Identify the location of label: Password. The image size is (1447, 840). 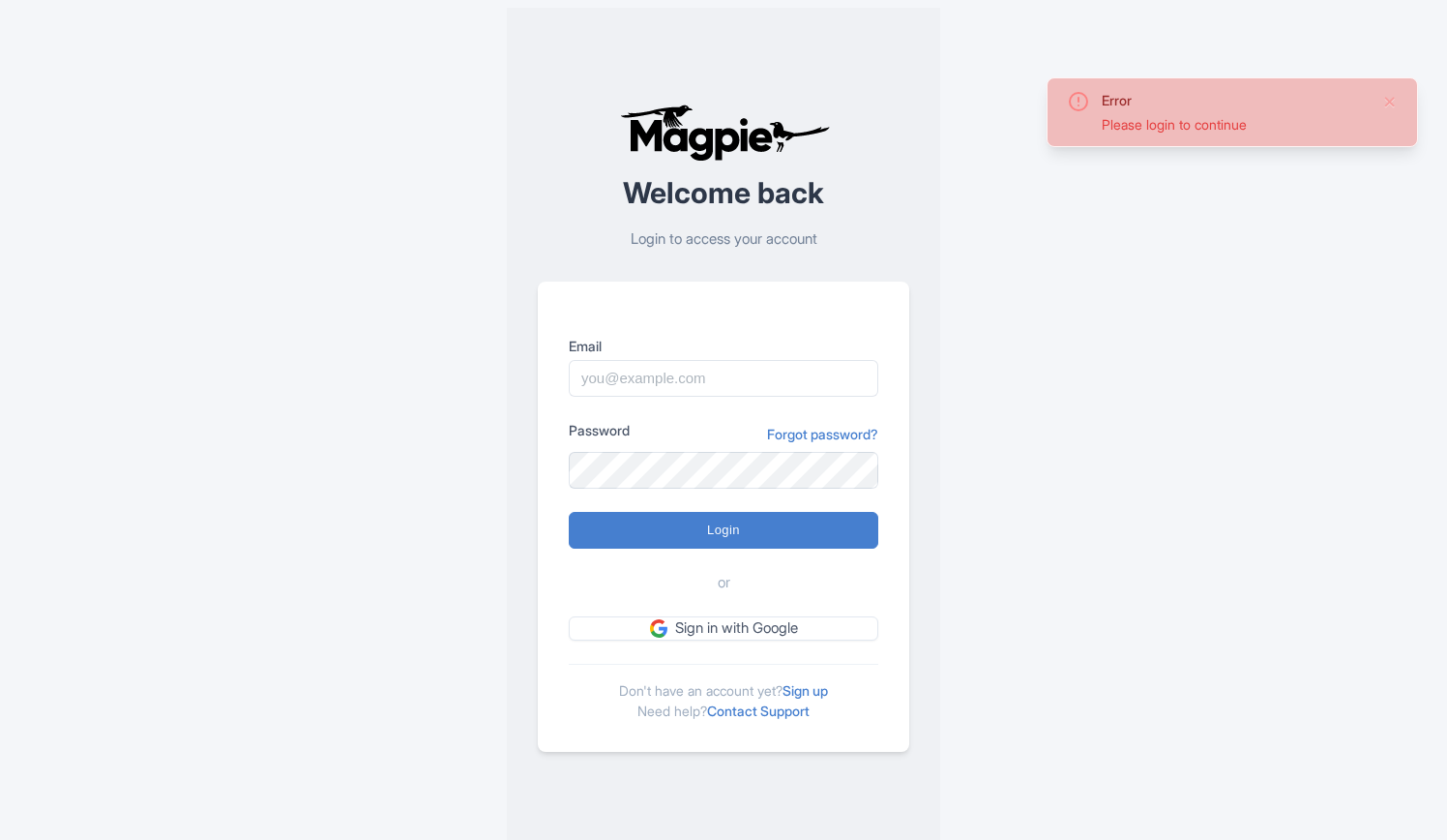
(599, 429).